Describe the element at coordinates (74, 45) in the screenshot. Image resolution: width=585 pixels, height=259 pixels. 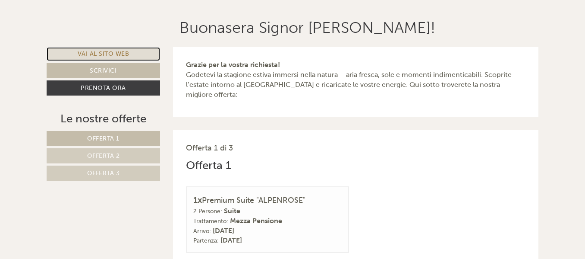
I see `small: 17:43` at that location.